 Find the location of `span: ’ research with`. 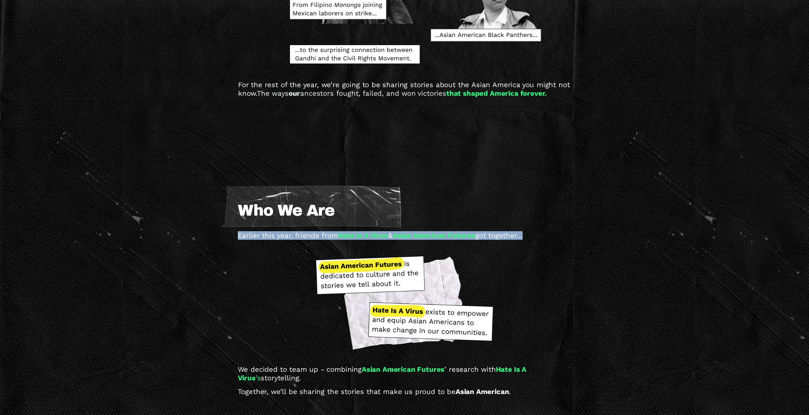

span: ’ research with is located at coordinates (470, 369).